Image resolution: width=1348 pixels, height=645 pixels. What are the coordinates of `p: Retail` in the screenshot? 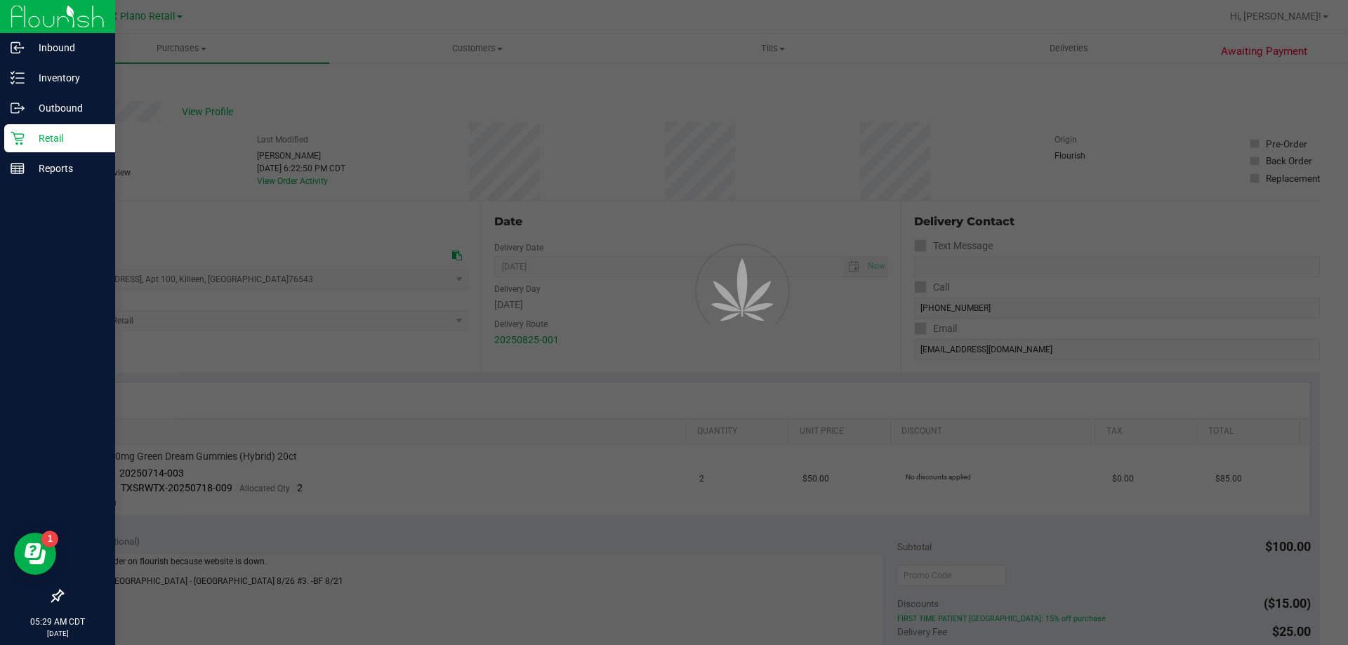 It's located at (67, 138).